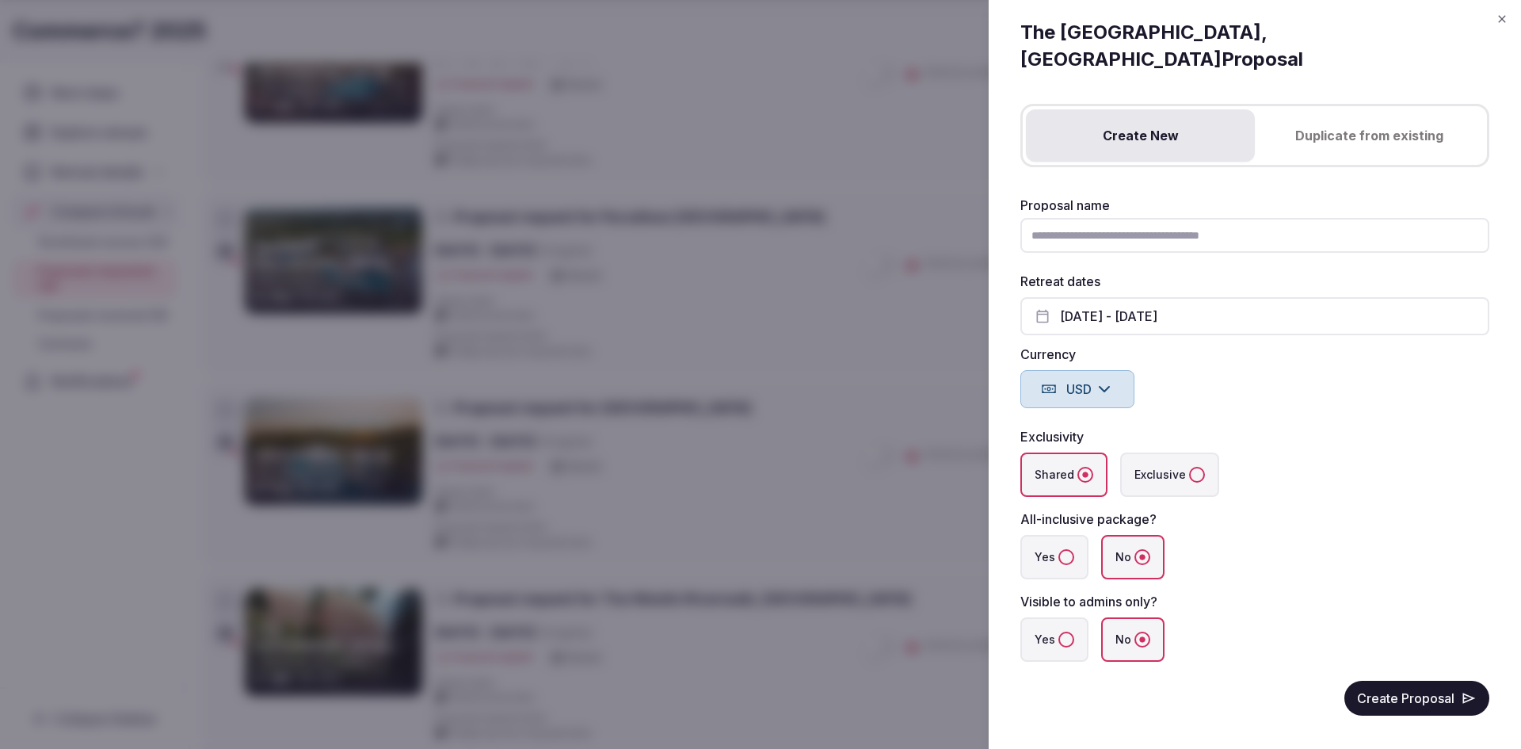  Describe the element at coordinates (1369, 135) in the screenshot. I see `button: Duplicate from existing` at that location.